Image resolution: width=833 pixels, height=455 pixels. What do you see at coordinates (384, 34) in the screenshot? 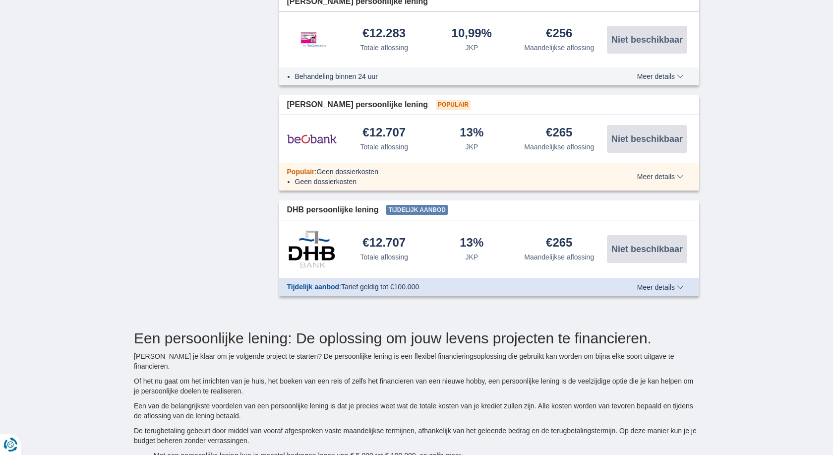
I see `div: €12.283` at bounding box center [384, 34].